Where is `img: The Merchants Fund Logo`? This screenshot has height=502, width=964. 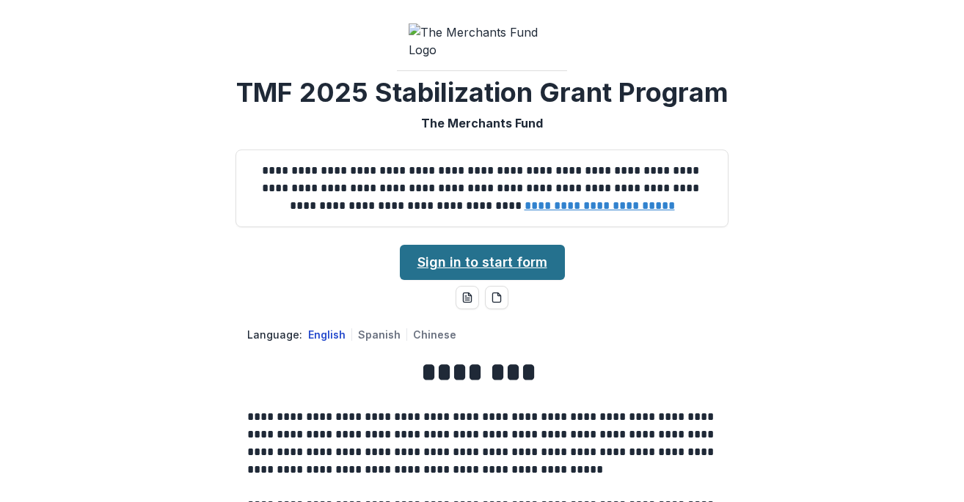 img: The Merchants Fund Logo is located at coordinates (482, 41).